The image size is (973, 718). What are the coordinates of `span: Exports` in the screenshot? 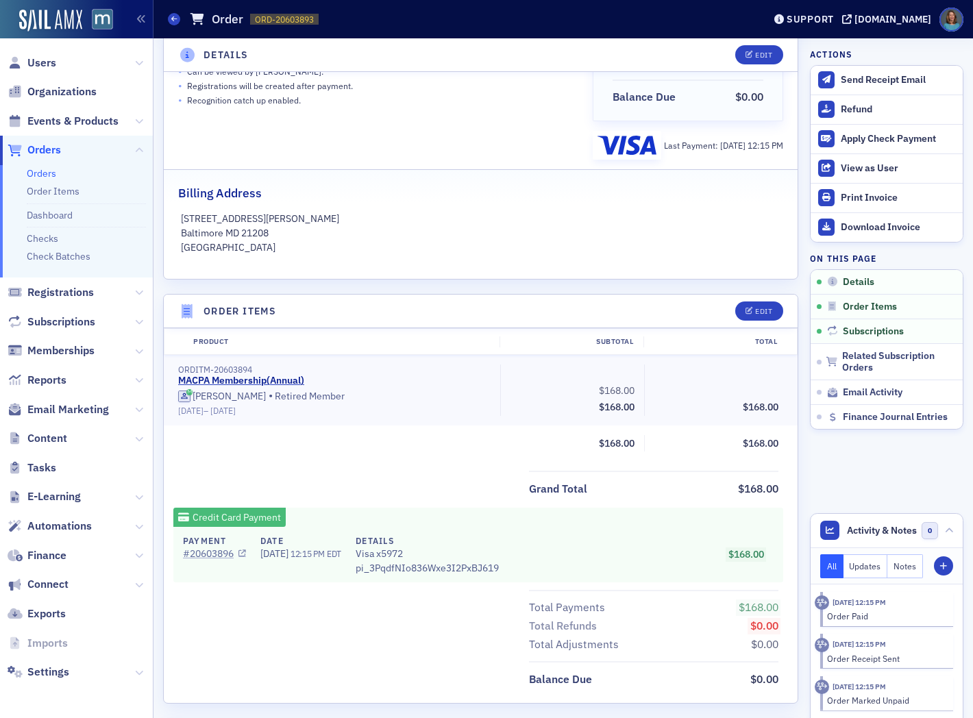 It's located at (47, 614).